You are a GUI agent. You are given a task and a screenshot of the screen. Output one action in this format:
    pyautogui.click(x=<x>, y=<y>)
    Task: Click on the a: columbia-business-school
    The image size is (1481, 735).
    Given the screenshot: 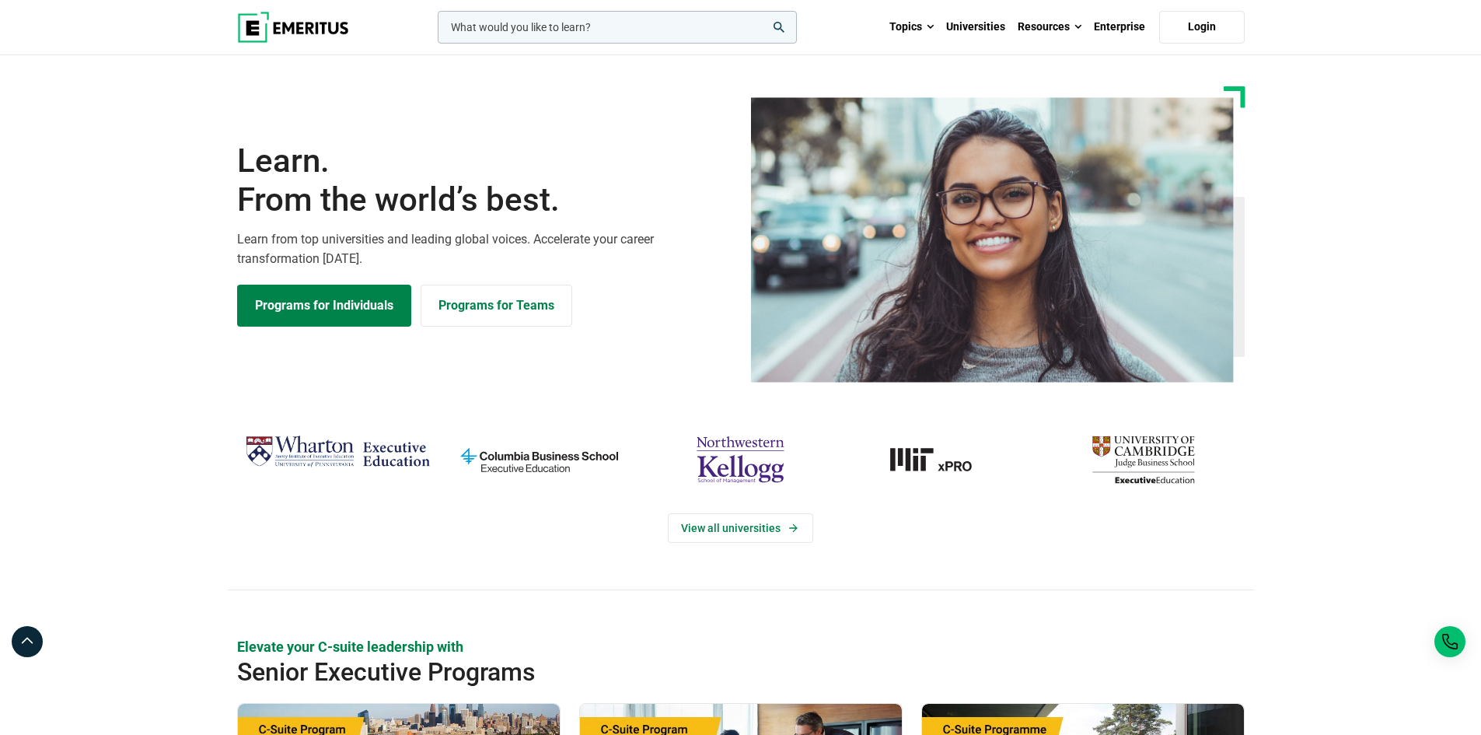 What is the action you would take?
    pyautogui.click(x=539, y=459)
    